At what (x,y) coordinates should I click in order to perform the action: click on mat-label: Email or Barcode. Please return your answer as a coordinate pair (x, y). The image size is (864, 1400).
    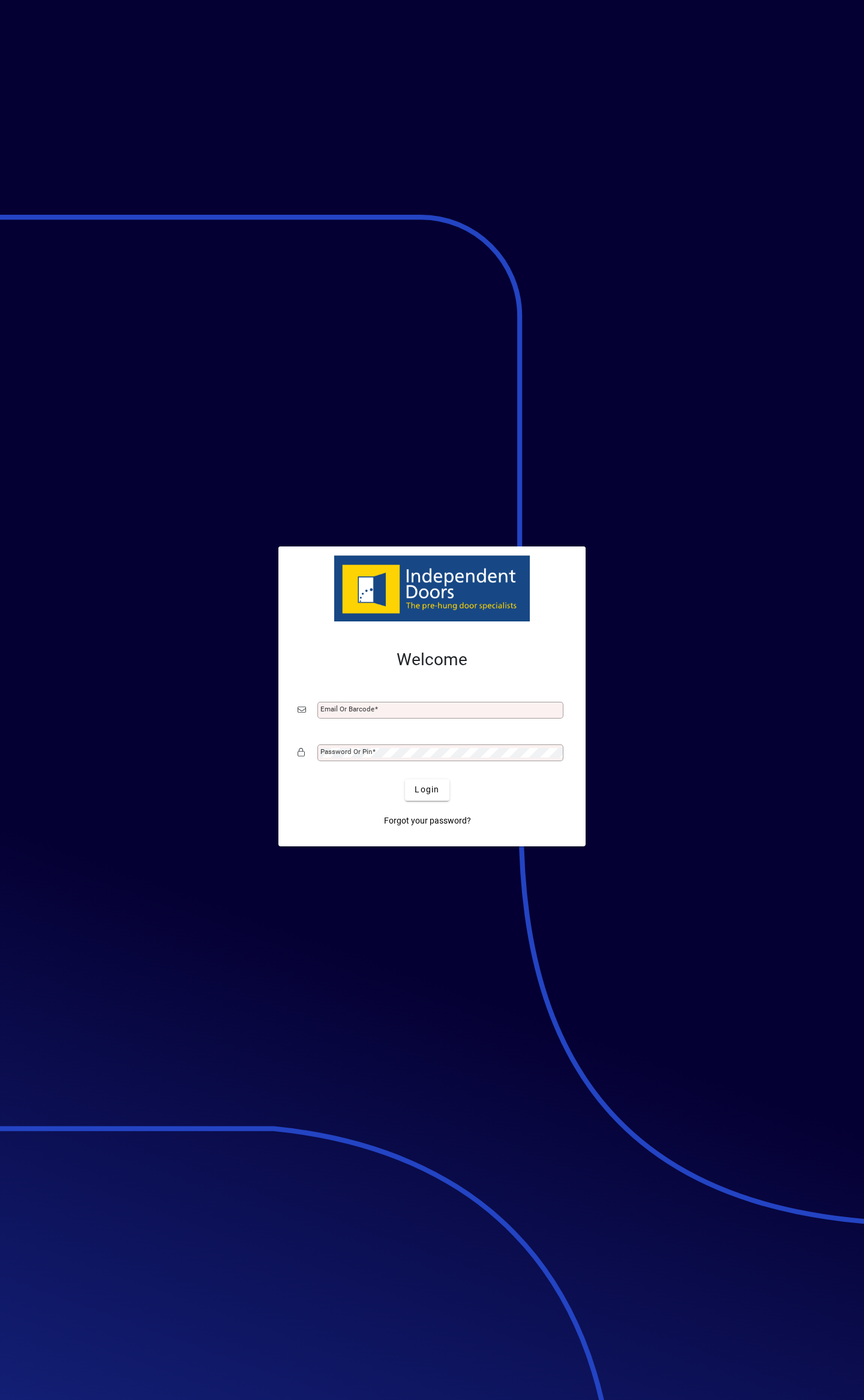
    Looking at the image, I should click on (347, 709).